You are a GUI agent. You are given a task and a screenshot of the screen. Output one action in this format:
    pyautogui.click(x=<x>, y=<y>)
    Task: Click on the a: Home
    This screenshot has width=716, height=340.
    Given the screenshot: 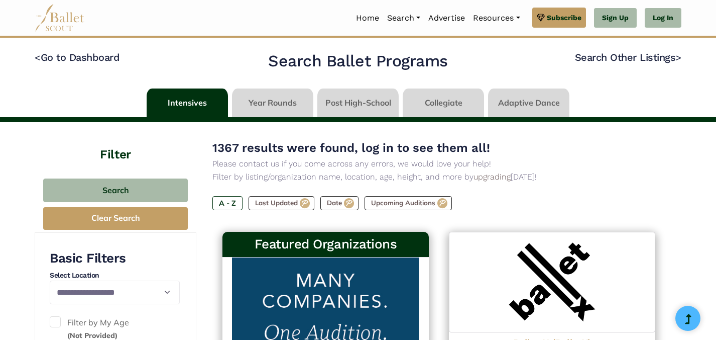 What is the action you would take?
    pyautogui.click(x=368, y=18)
    